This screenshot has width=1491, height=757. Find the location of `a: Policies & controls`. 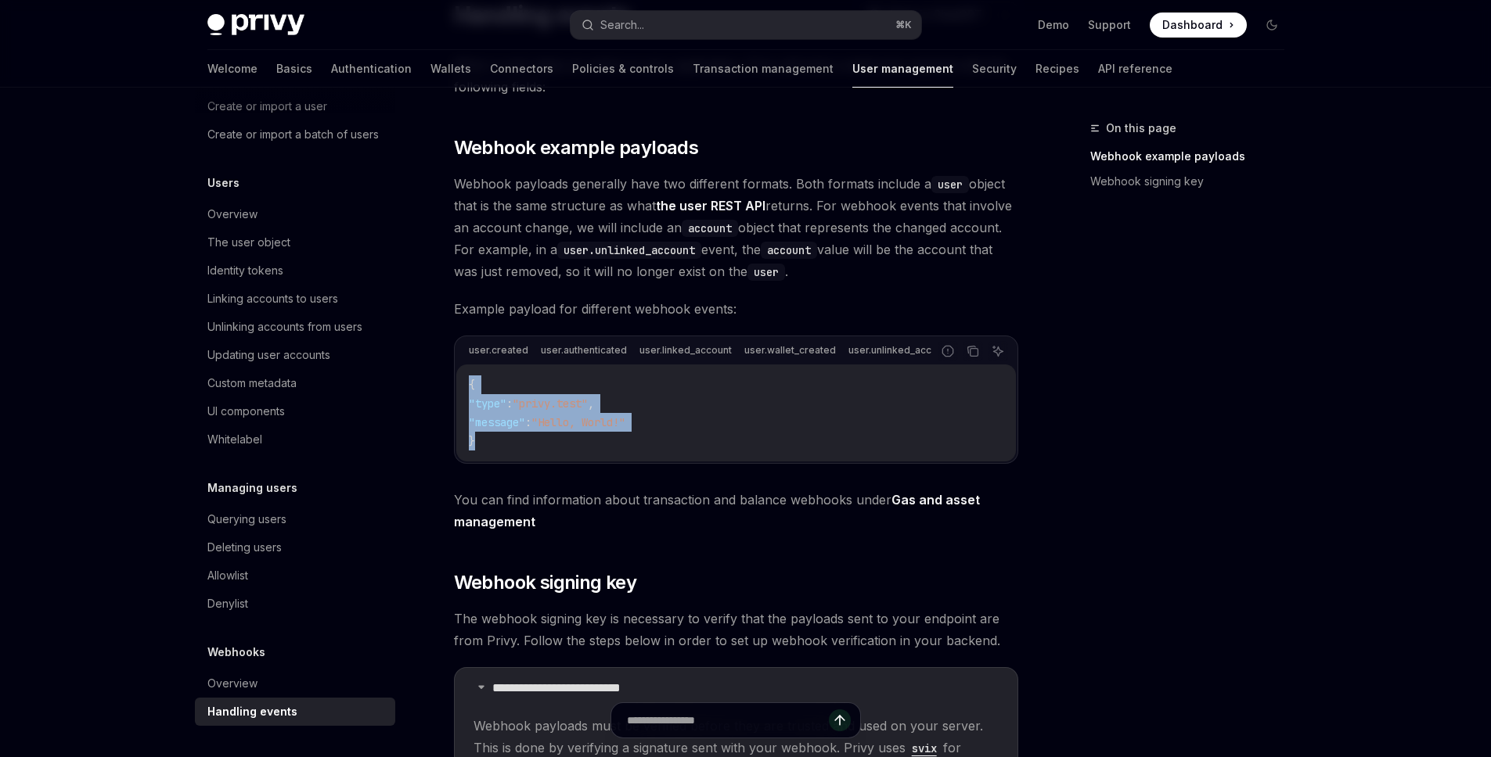

a: Policies & controls is located at coordinates (623, 69).